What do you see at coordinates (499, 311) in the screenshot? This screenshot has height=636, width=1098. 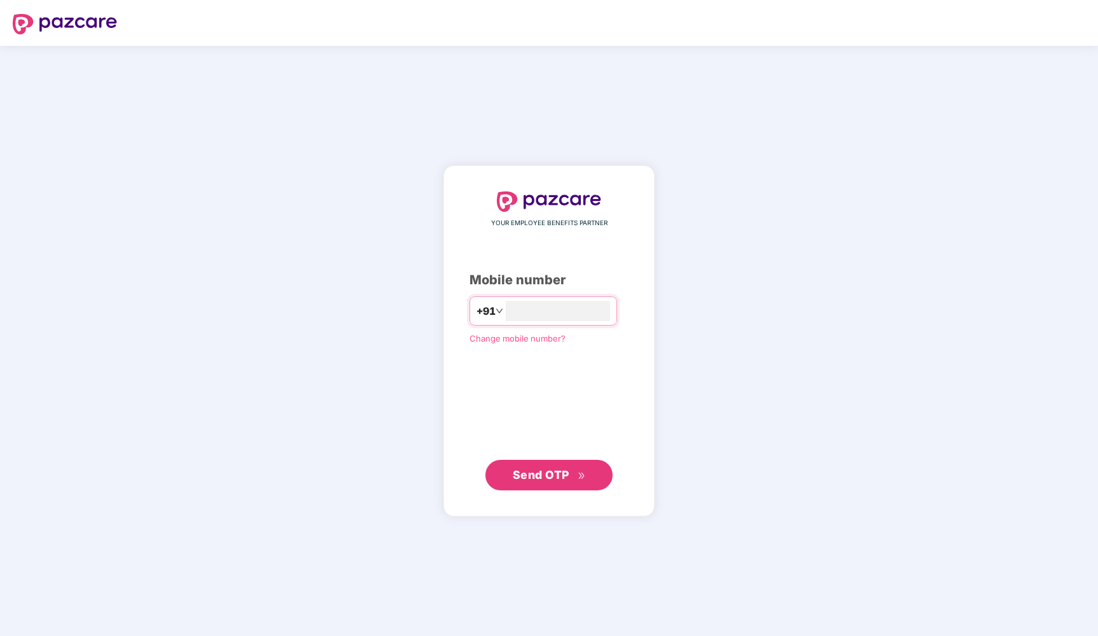 I see `span: down` at bounding box center [499, 311].